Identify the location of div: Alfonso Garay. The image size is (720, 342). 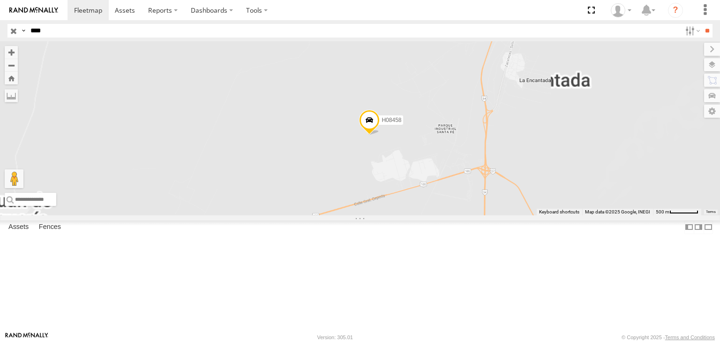
(621, 10).